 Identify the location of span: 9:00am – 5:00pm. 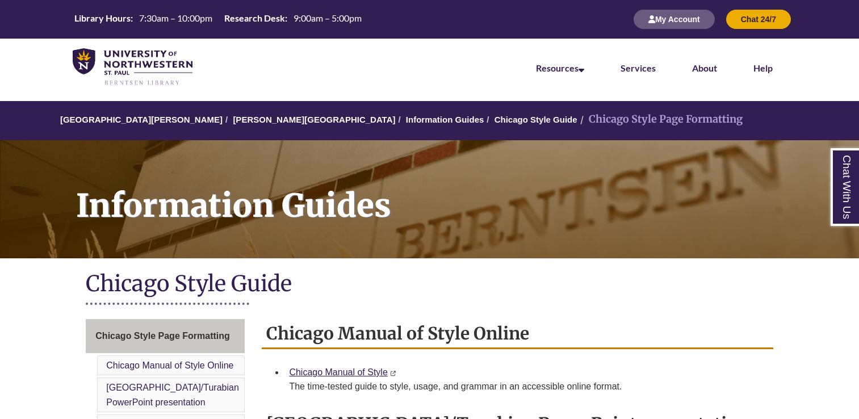
(328, 18).